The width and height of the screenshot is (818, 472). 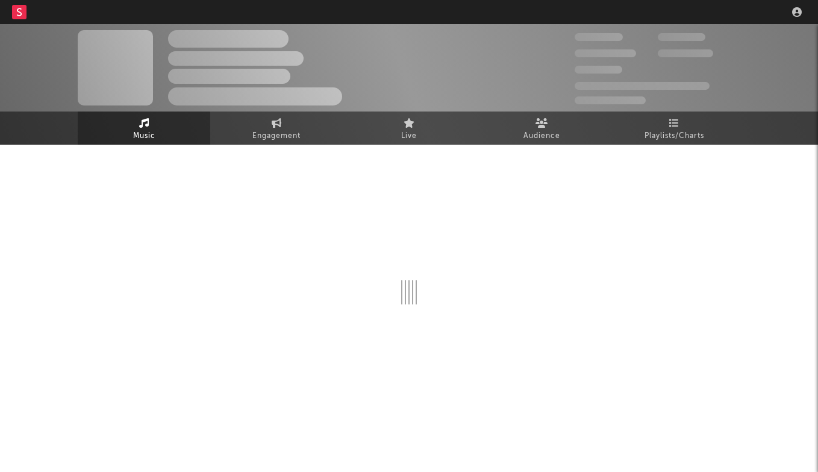 I want to click on a: Playlists/Charts, so click(x=674, y=128).